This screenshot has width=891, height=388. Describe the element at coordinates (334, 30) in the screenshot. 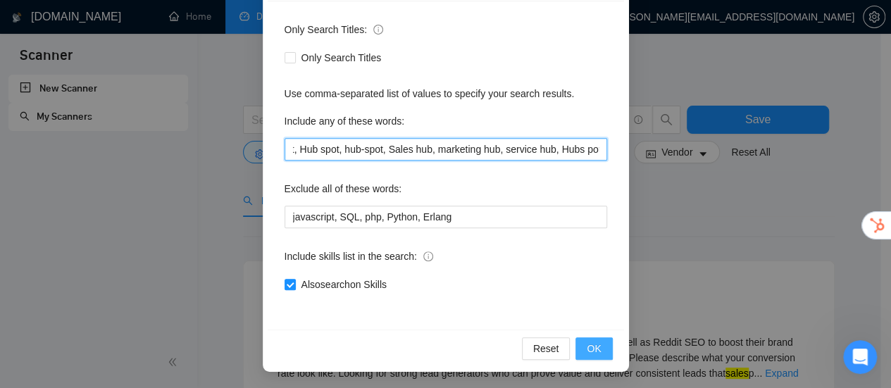

I see `span: Only Search Titles:` at that location.